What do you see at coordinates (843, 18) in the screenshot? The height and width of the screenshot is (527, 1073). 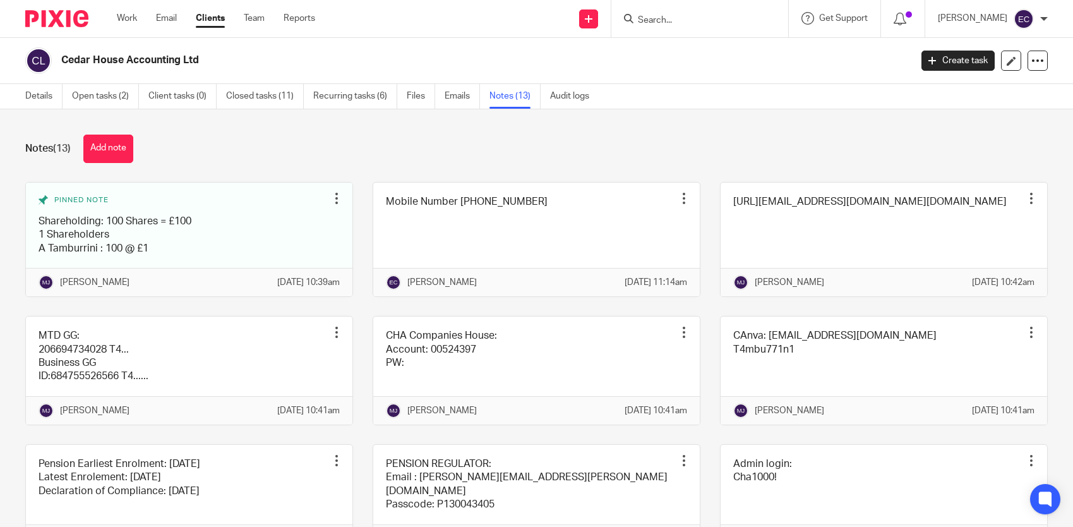 I see `span: Get Support` at bounding box center [843, 18].